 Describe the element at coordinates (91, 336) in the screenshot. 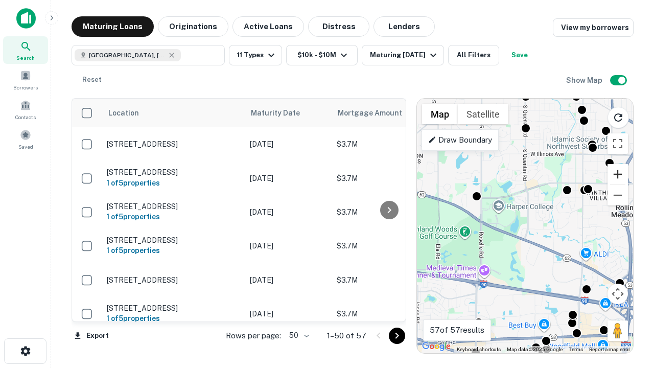

I see `button: Export` at that location.